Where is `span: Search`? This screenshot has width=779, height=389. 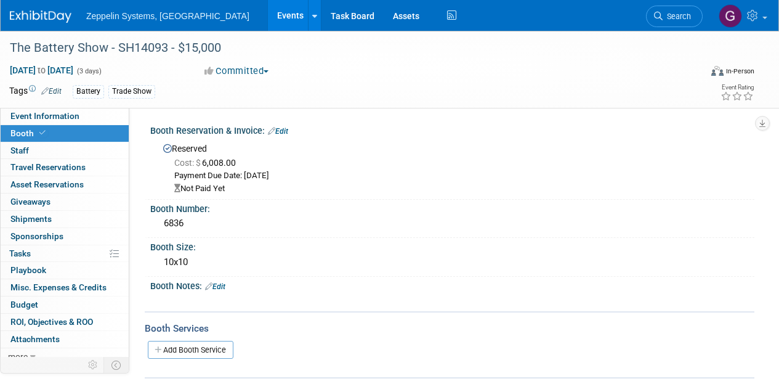 span: Search is located at coordinates (677, 16).